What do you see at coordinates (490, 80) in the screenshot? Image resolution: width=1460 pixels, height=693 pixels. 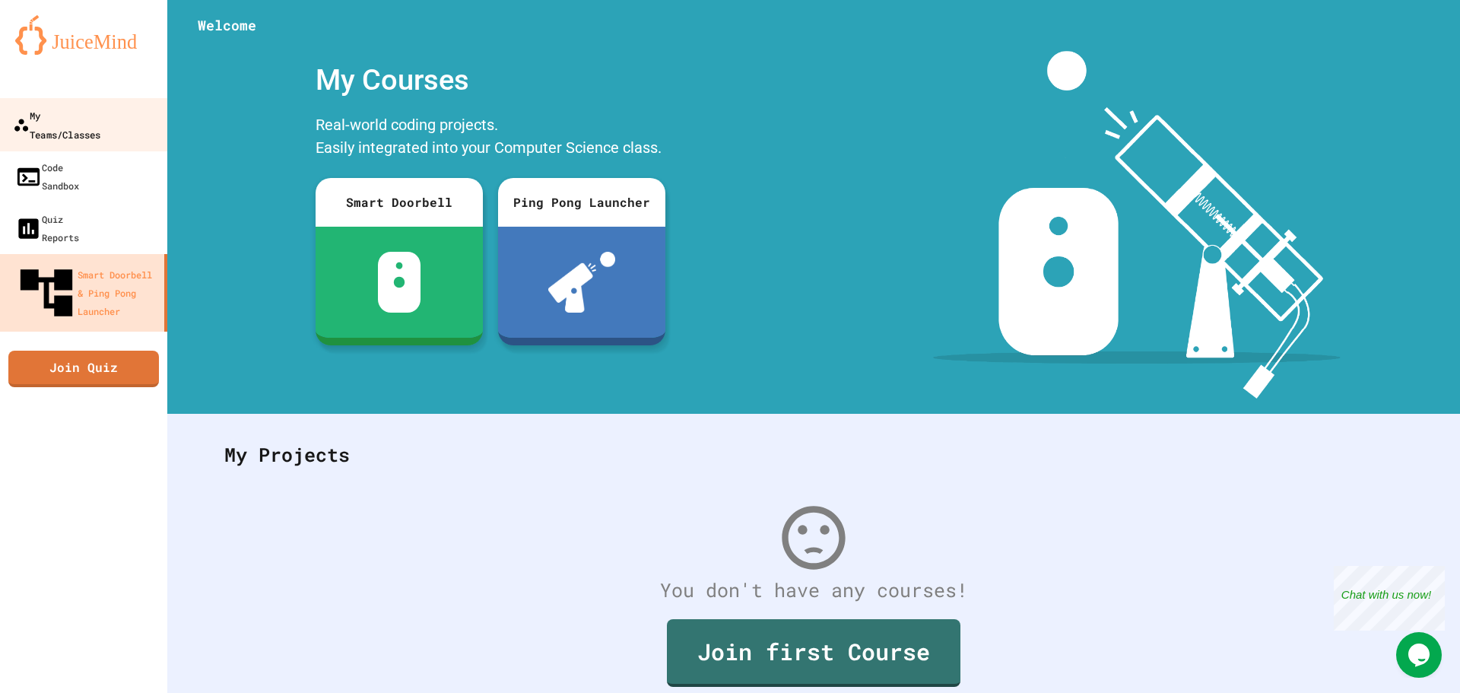 I see `div: My Courses` at bounding box center [490, 80].